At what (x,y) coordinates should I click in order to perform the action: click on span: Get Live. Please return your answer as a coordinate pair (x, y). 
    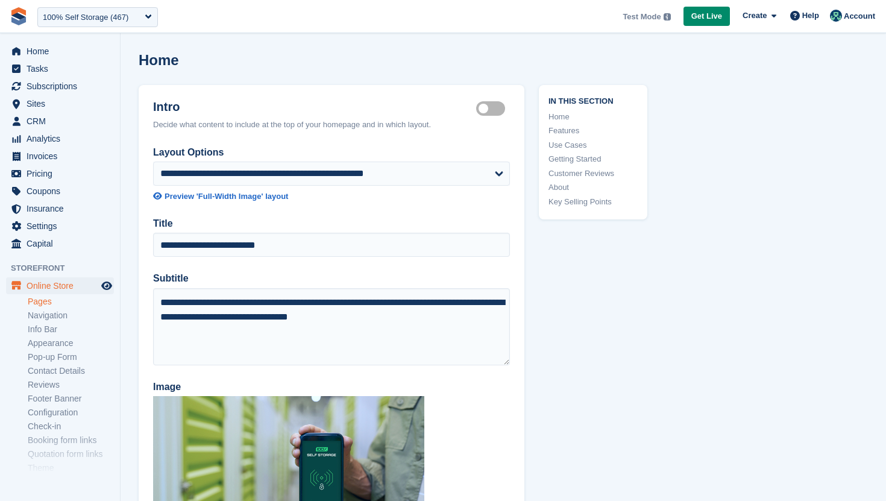
    Looking at the image, I should click on (706, 16).